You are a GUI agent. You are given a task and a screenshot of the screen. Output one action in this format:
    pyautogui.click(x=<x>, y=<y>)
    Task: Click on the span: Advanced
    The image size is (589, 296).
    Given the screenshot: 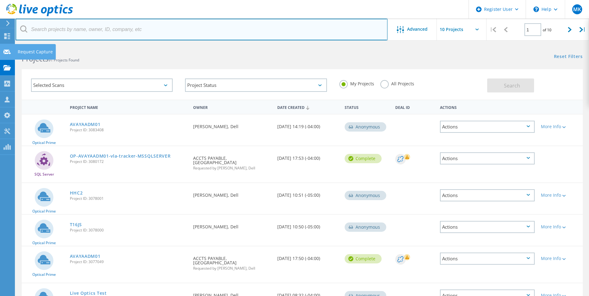 What is the action you would take?
    pyautogui.click(x=417, y=29)
    